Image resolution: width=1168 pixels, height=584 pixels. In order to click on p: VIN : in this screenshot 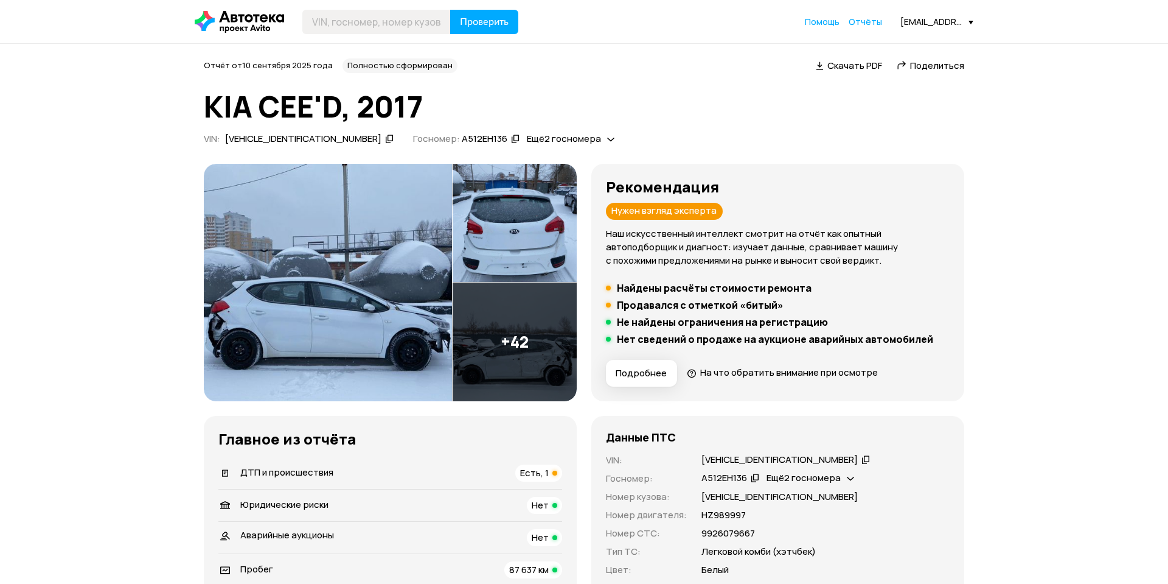, I will do `click(646, 460)`.